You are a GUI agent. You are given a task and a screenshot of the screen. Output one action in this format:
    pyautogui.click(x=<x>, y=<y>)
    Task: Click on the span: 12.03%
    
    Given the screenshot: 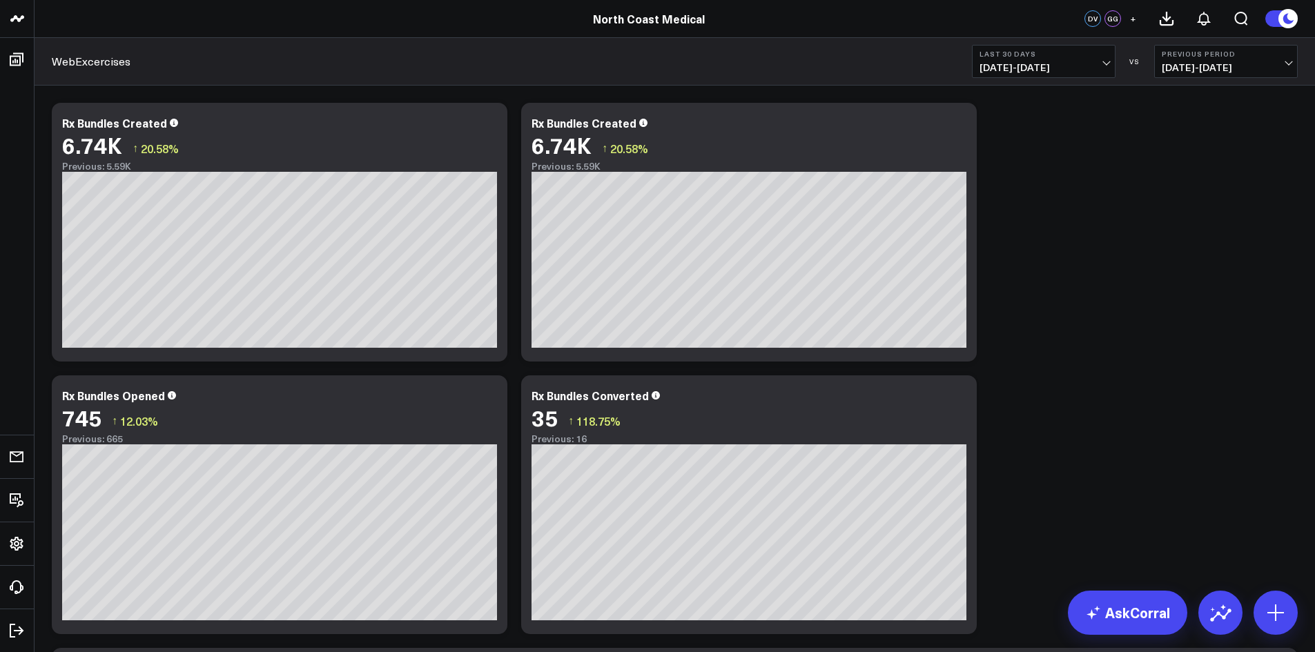 What is the action you would take?
    pyautogui.click(x=139, y=421)
    